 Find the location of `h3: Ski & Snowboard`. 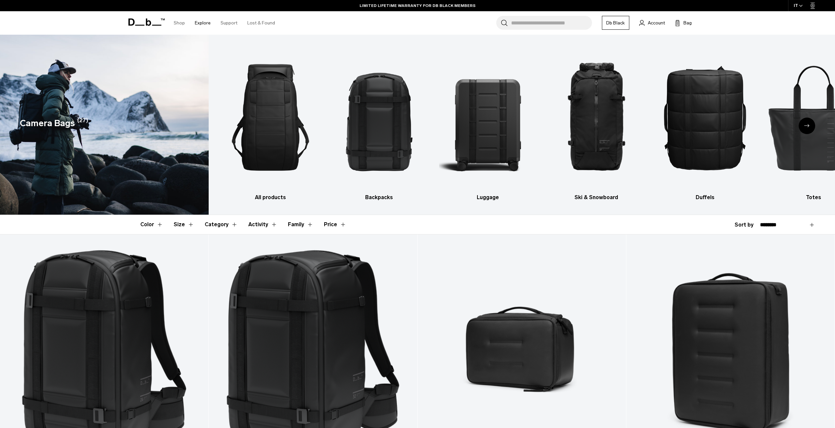

h3: Ski & Snowboard is located at coordinates (596, 197).